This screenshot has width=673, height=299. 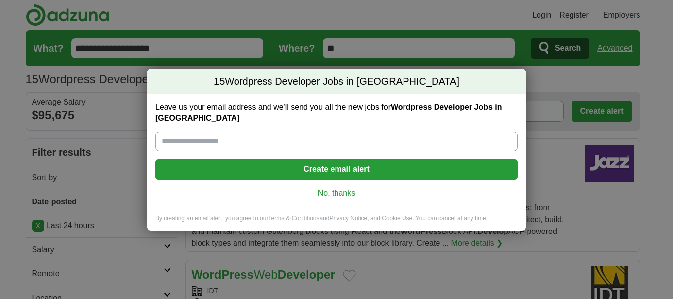 I want to click on label: Leave us your email address and we'll send you all the new jobs for, so click(x=336, y=113).